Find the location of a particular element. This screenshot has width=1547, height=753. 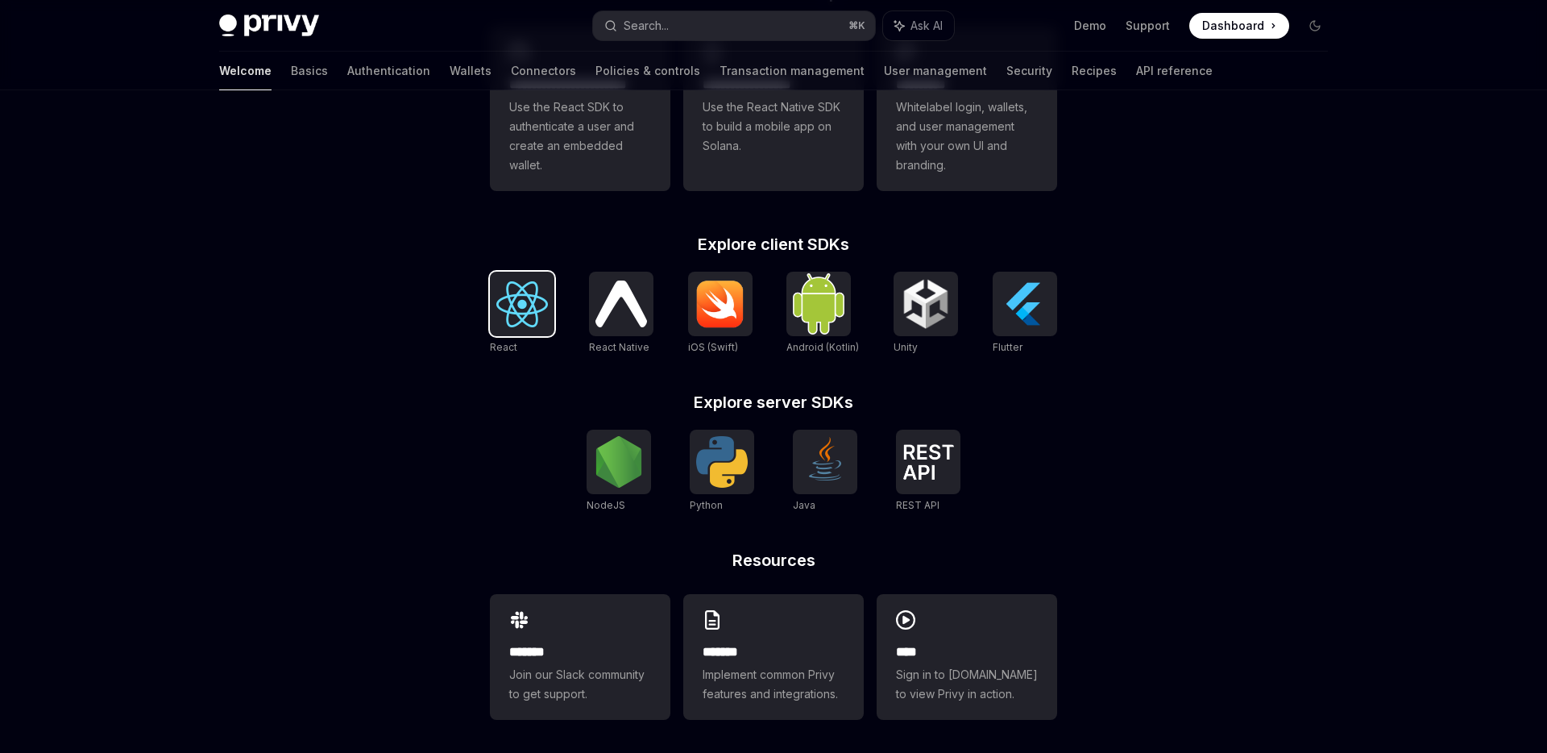

img: React Native is located at coordinates (621, 303).